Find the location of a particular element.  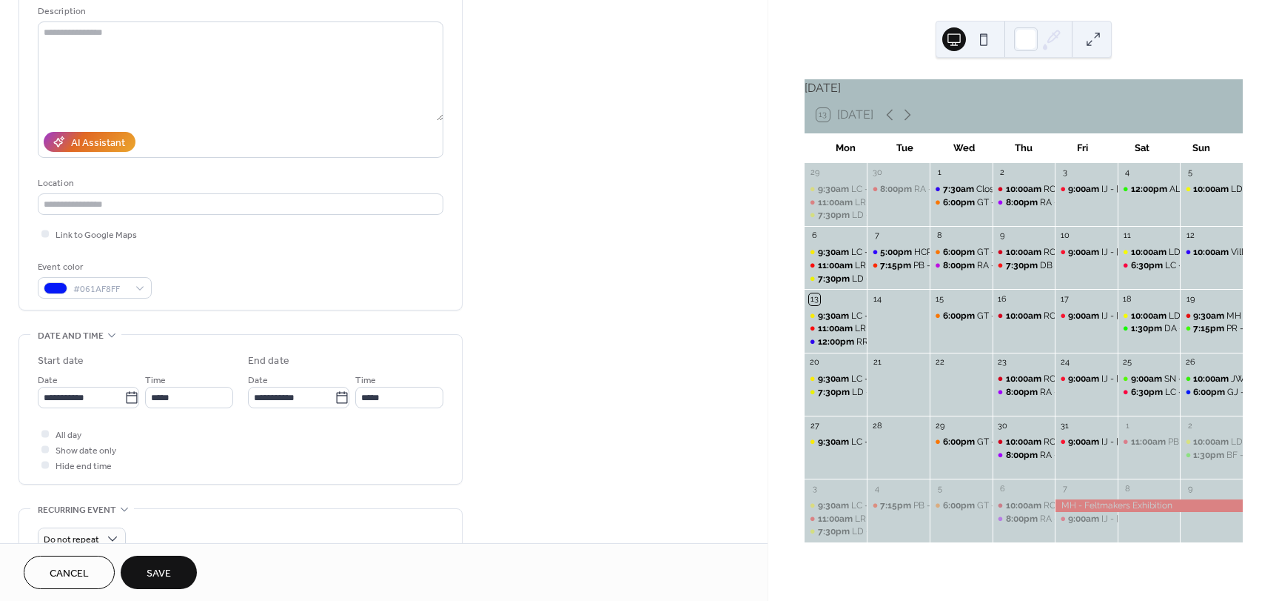

div: IJ - St Johns church is located at coordinates (1086, 189).